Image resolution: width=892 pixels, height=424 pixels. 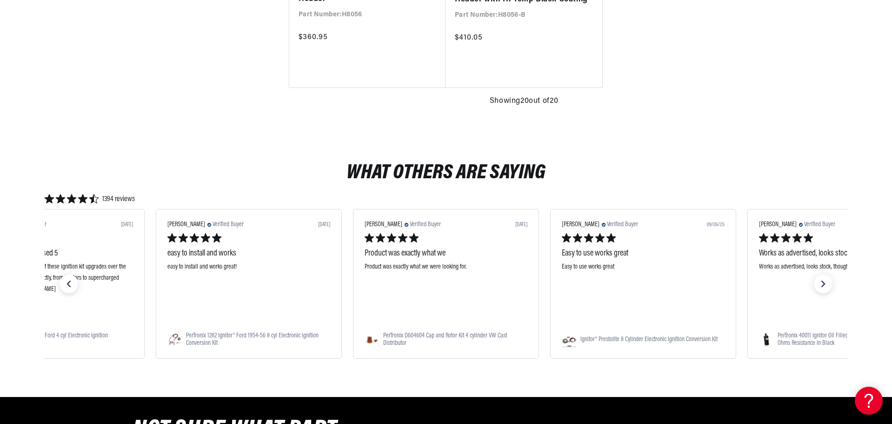 What do you see at coordinates (446, 340) in the screenshot?
I see `div: Navigate to PerTronix D604604 Cap and Rotor Kit 4 cylinder VW Cast Distributor` at bounding box center [446, 340].